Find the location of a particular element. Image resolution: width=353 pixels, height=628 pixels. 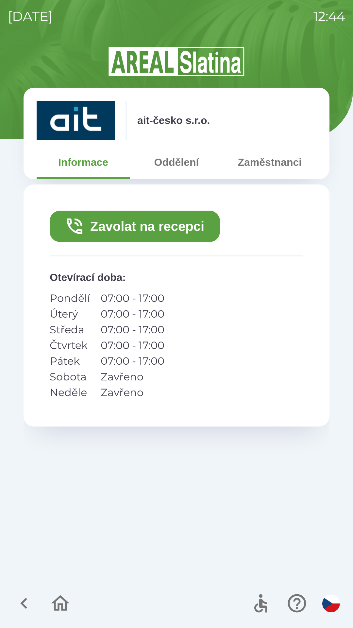

img: 40b5cfbb-27b1-4737-80dc-99d800fbabba.png is located at coordinates (76, 120).